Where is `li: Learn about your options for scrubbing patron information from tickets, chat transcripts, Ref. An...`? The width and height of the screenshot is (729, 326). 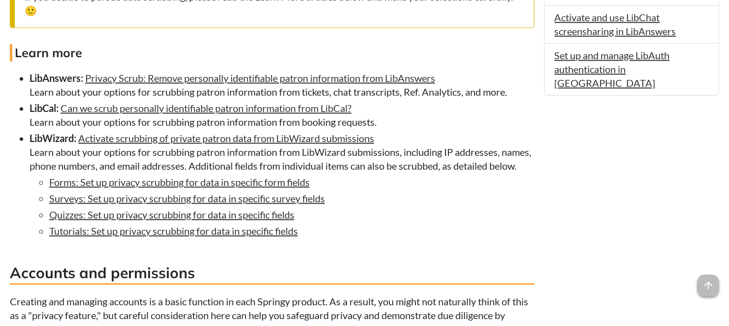 li: Learn about your options for scrubbing patron information from tickets, chat transcripts, Ref. An... is located at coordinates (282, 85).